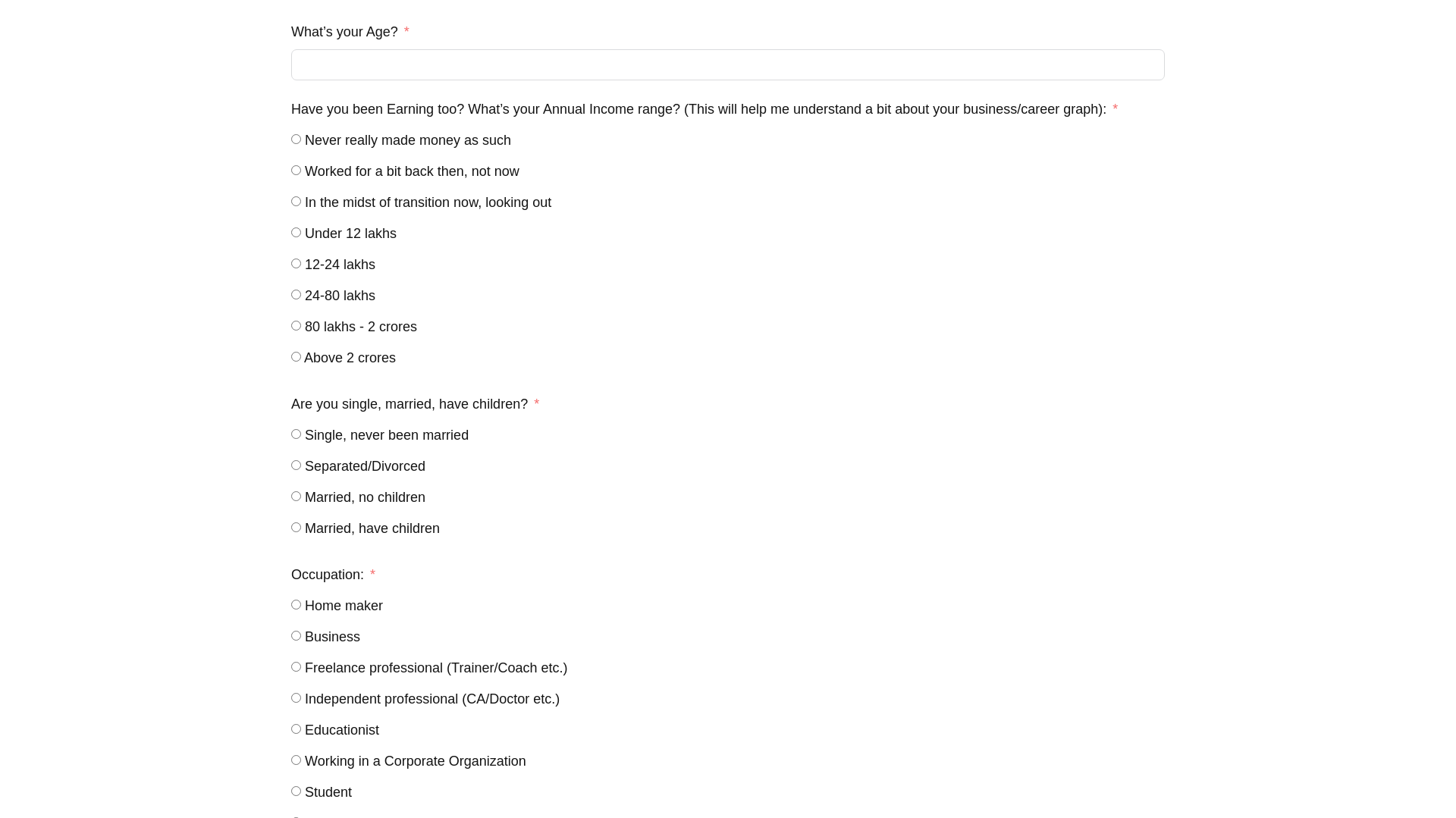  I want to click on span: Single, never been married, so click(386, 435).